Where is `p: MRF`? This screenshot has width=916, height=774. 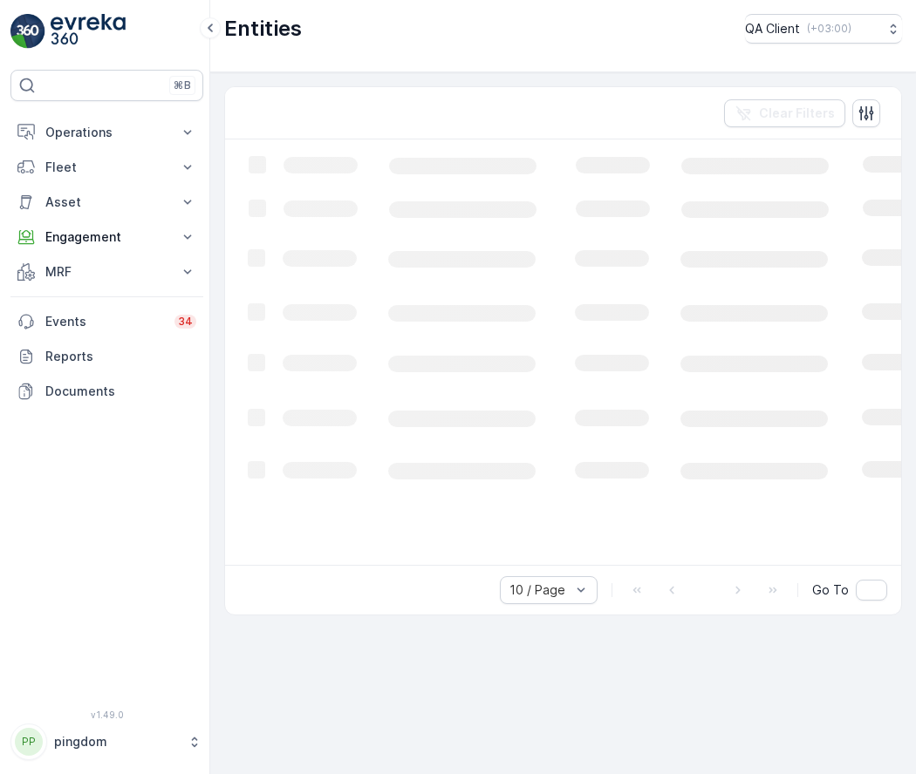 p: MRF is located at coordinates (106, 272).